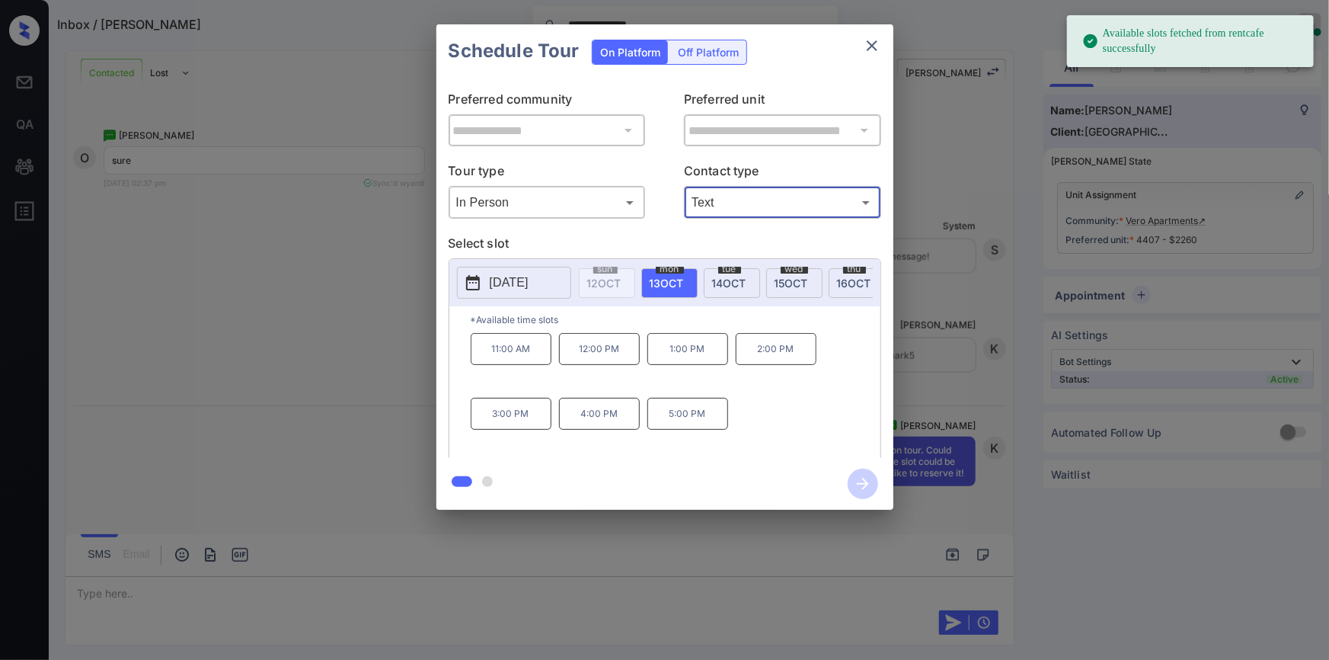  I want to click on p: 3:00 PM, so click(511, 414).